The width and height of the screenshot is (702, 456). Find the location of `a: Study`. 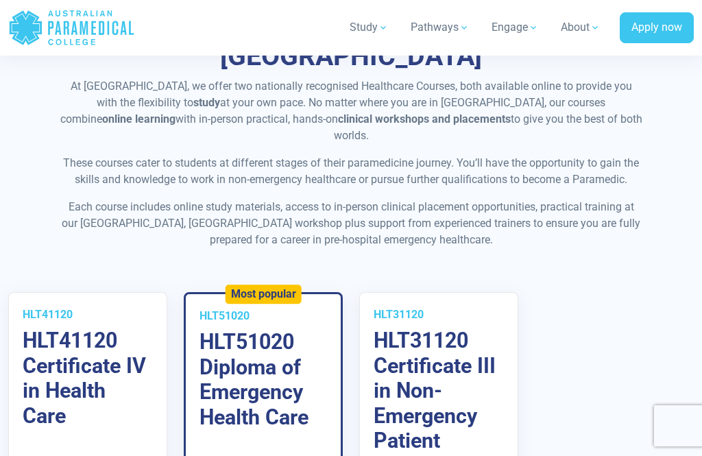

a: Study is located at coordinates (369, 27).